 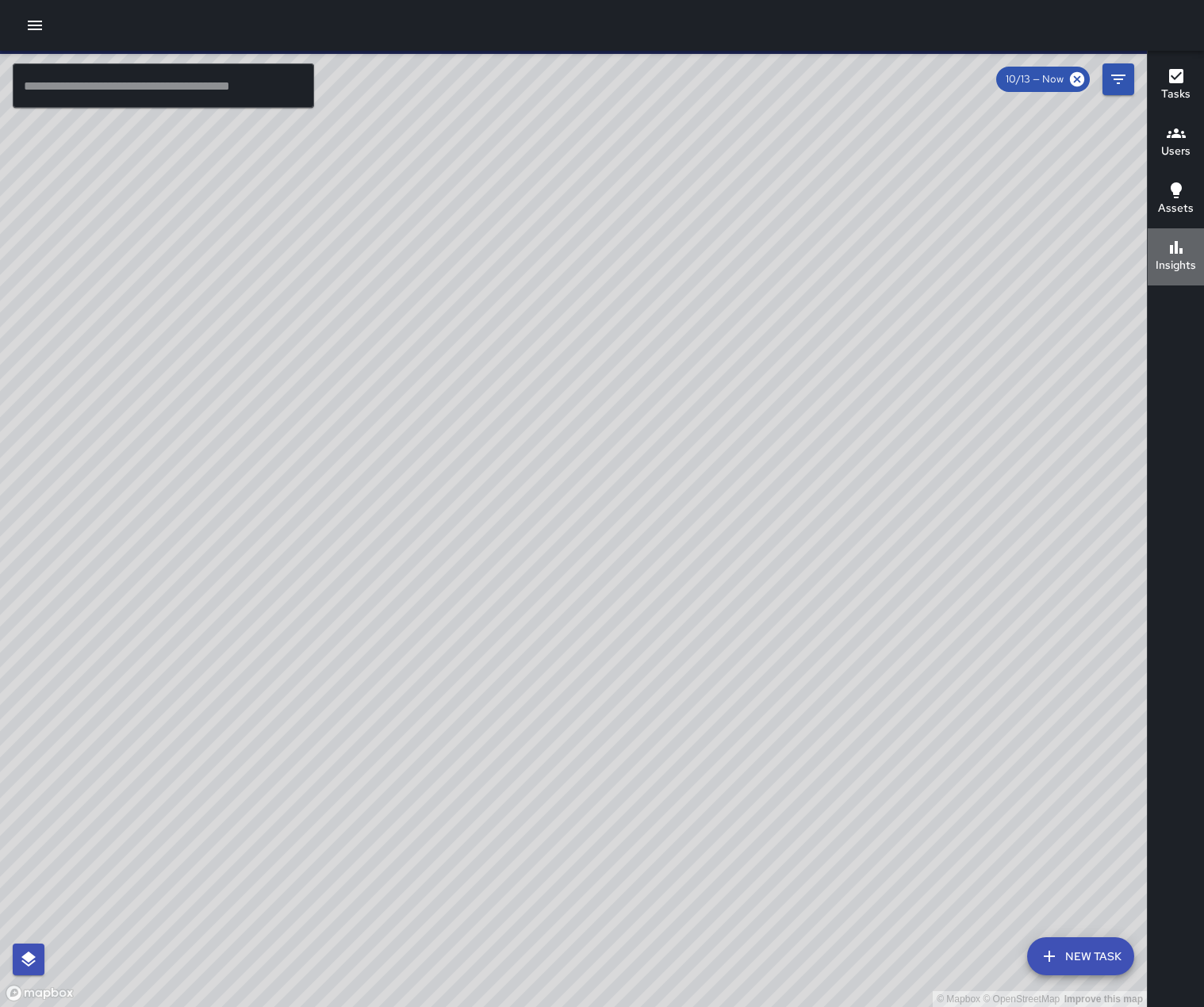 I want to click on h6: Users, so click(x=1175, y=151).